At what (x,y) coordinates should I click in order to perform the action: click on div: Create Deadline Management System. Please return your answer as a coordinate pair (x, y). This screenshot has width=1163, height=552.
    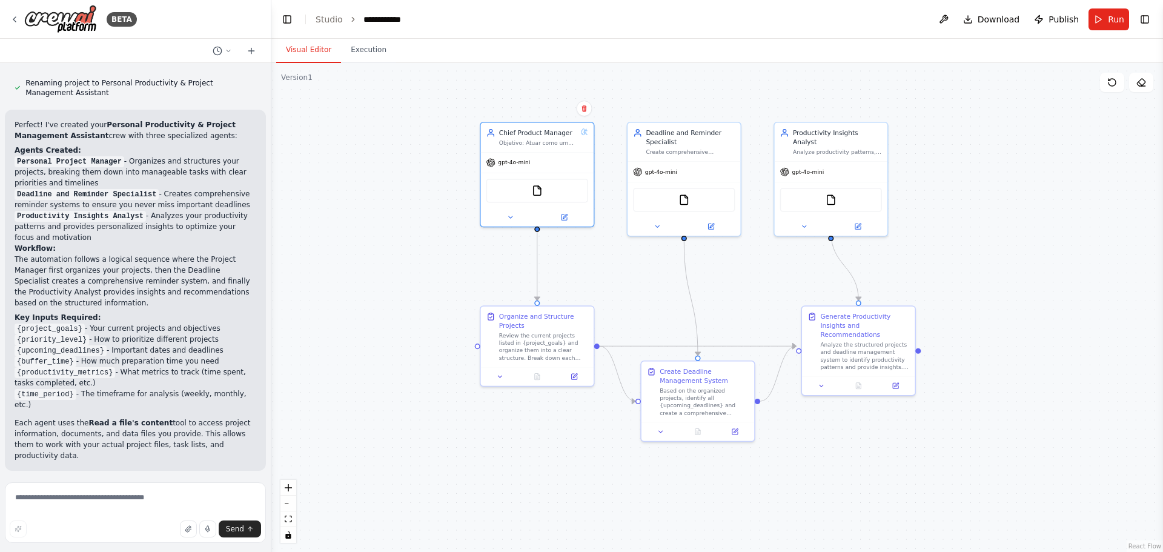
    Looking at the image, I should click on (704, 376).